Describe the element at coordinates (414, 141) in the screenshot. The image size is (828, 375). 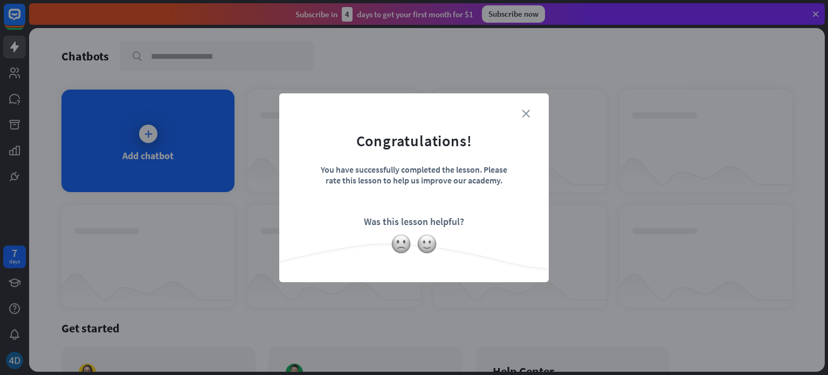
I see `div: Congratulations!` at that location.